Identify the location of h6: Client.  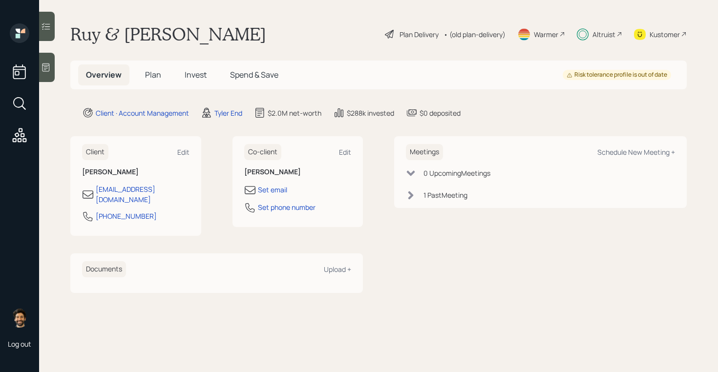
(95, 152).